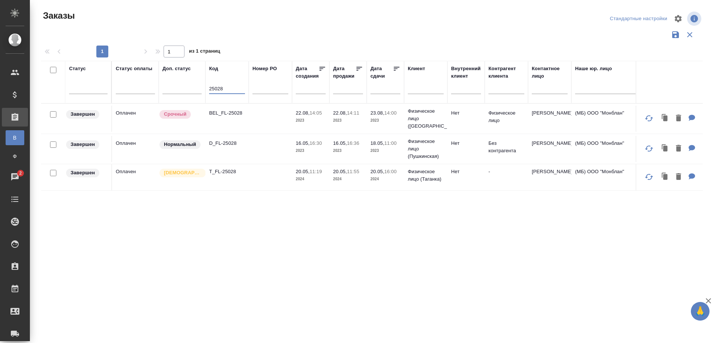  What do you see at coordinates (466, 72) in the screenshot?
I see `div: Внутренний клиент` at bounding box center [466, 72].